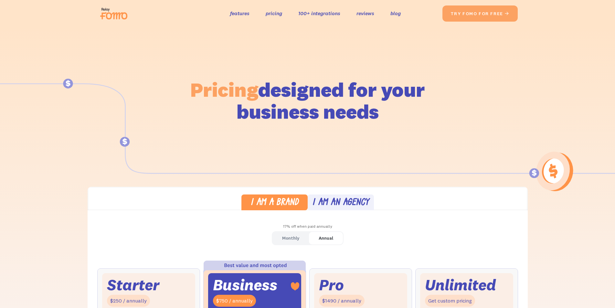 Image resolution: width=615 pixels, height=308 pixels. What do you see at coordinates (341, 301) in the screenshot?
I see `div: $1490 / annually` at bounding box center [341, 301].